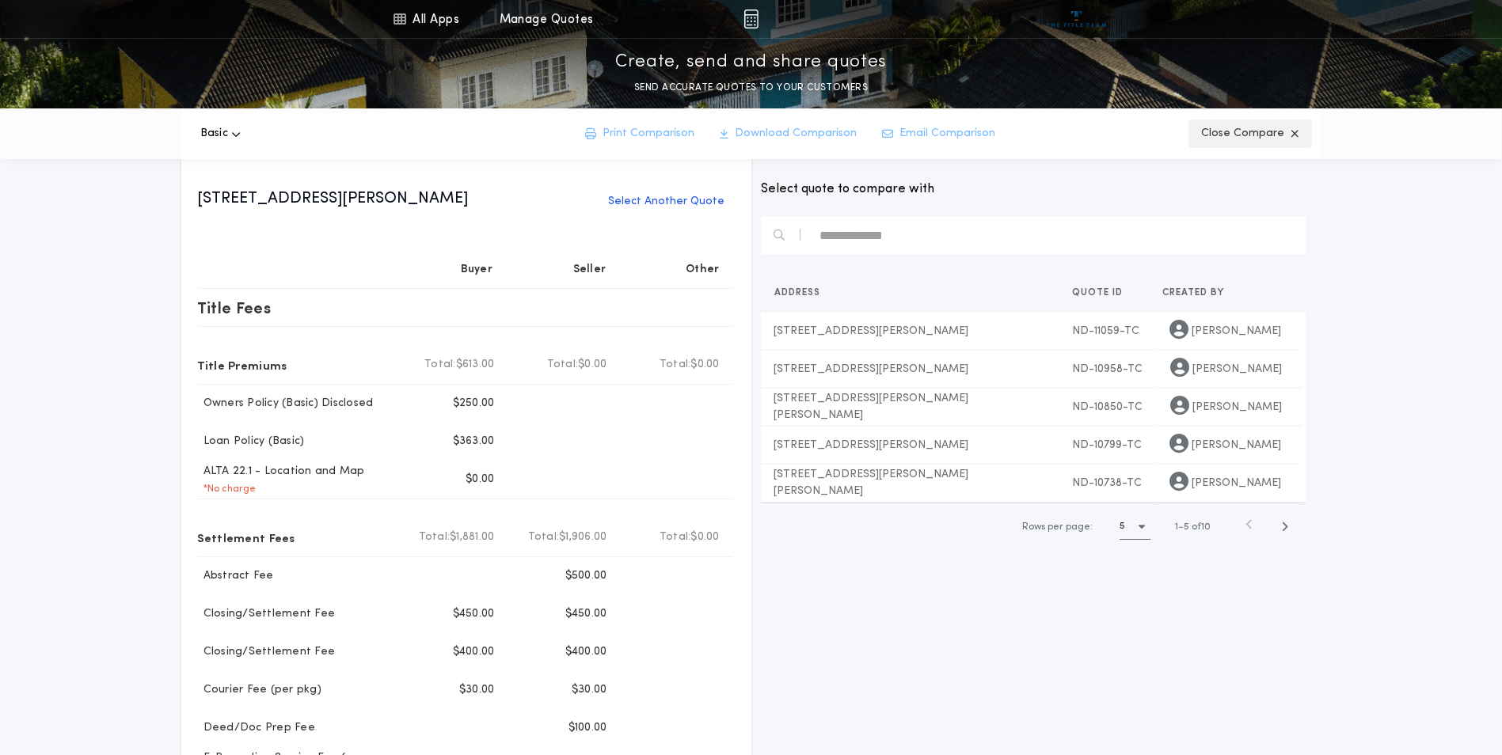 This screenshot has height=755, width=1502. Describe the element at coordinates (256, 728) in the screenshot. I see `p: Deed/Doc Prep Fee` at that location.